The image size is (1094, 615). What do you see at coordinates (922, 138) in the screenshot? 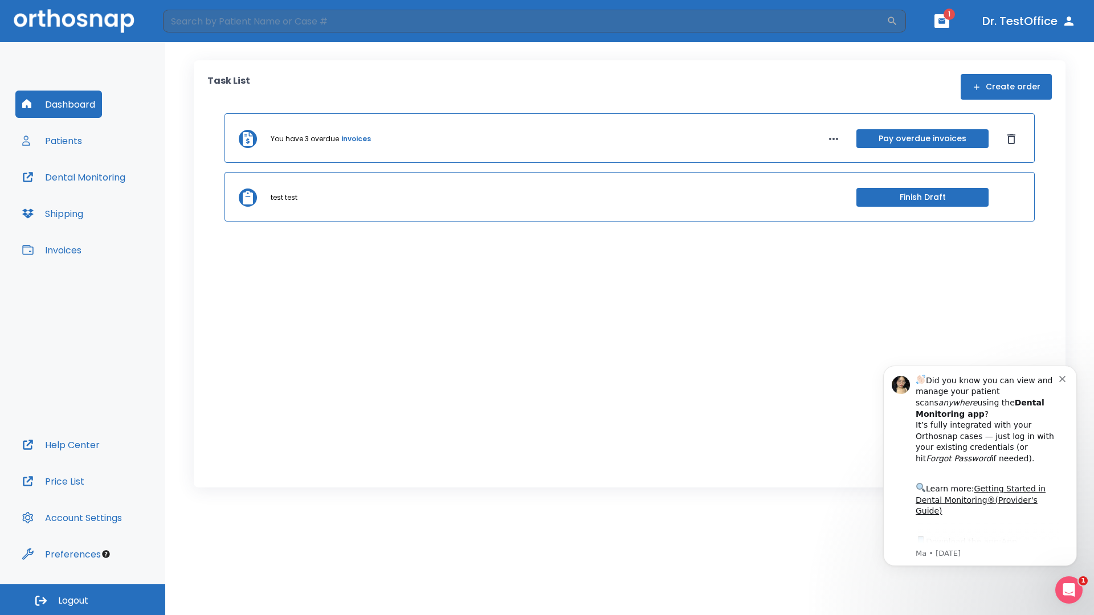
I see `button: Pay overdue invoices` at bounding box center [922, 138].